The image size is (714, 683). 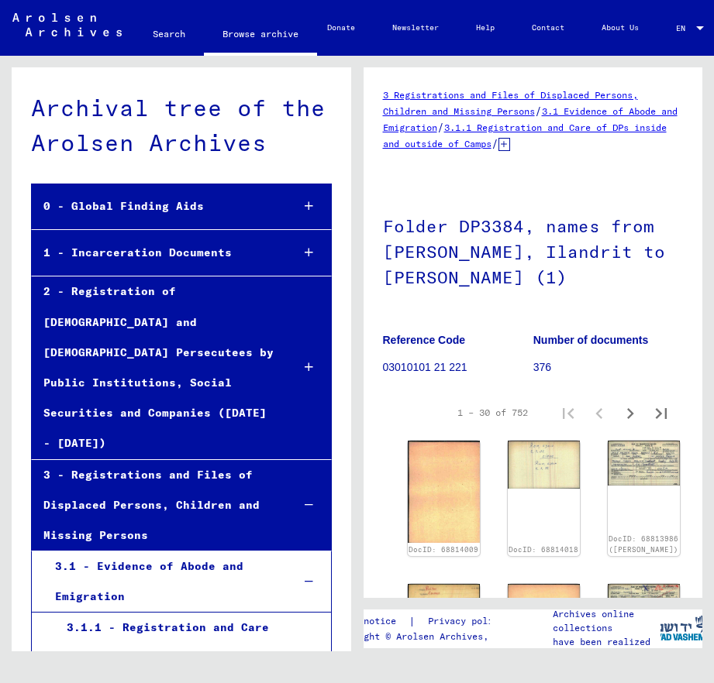 What do you see at coordinates (415, 28) in the screenshot?
I see `a: Newsletter` at bounding box center [415, 28].